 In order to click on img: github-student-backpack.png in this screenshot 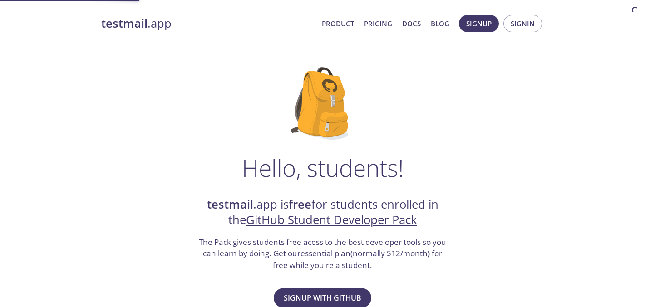, I will do `click(322, 103)`.